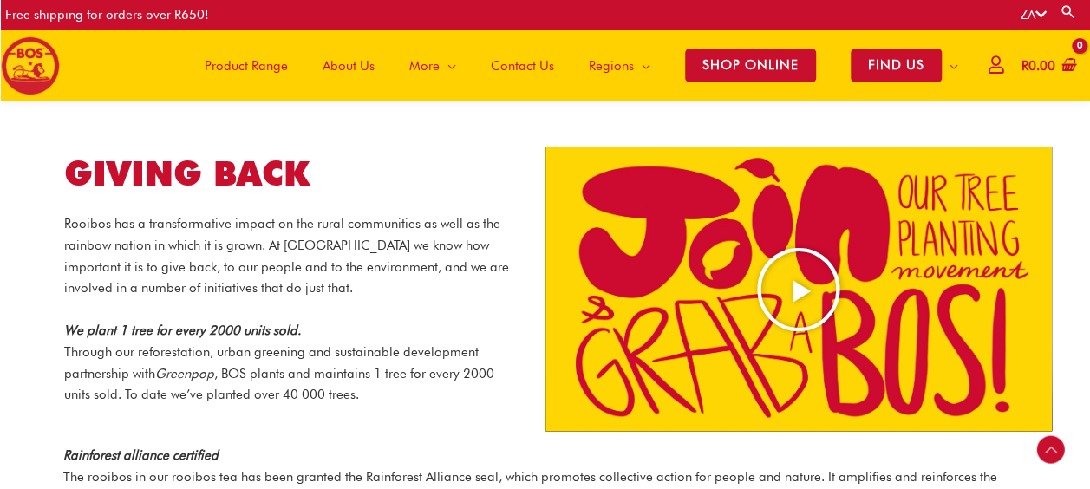 The image size is (1090, 489). What do you see at coordinates (575, 65) in the screenshot?
I see `nav: Site Navigation` at bounding box center [575, 65].